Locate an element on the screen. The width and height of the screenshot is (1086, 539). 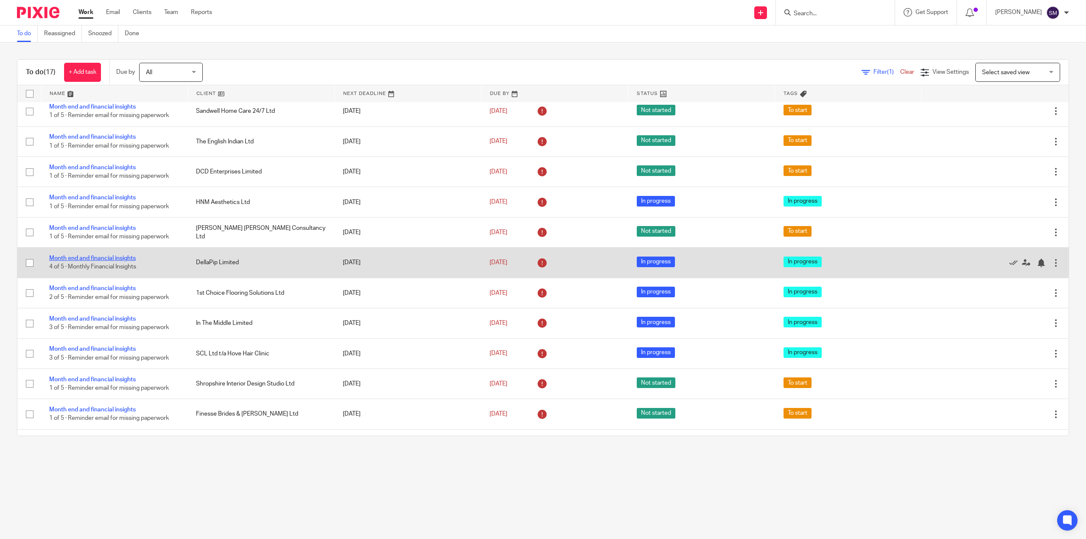
h1: To do is located at coordinates (41, 72).